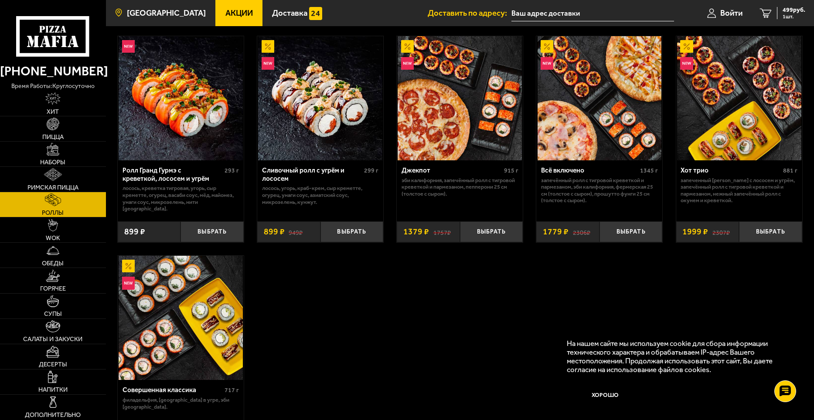 This screenshot has height=420, width=814. Describe the element at coordinates (239, 13) in the screenshot. I see `span: Акции` at that location.